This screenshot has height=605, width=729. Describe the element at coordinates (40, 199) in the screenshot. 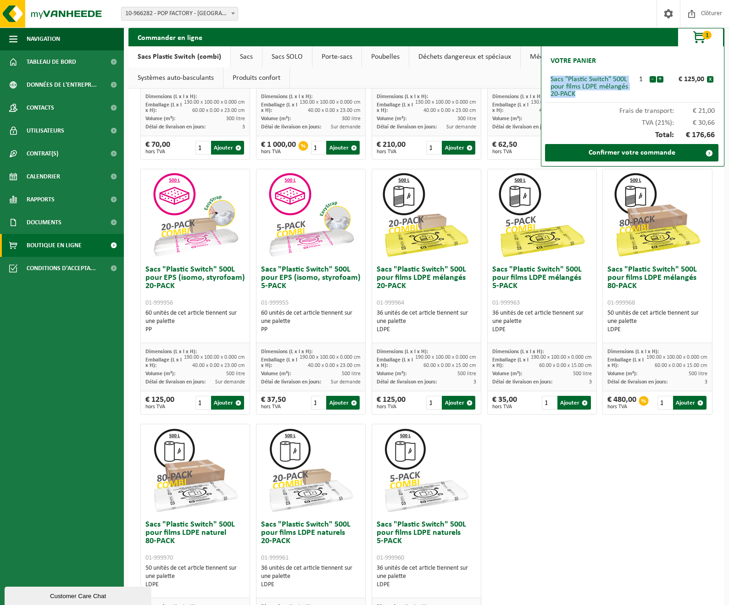

I see `span: Rapports` at that location.